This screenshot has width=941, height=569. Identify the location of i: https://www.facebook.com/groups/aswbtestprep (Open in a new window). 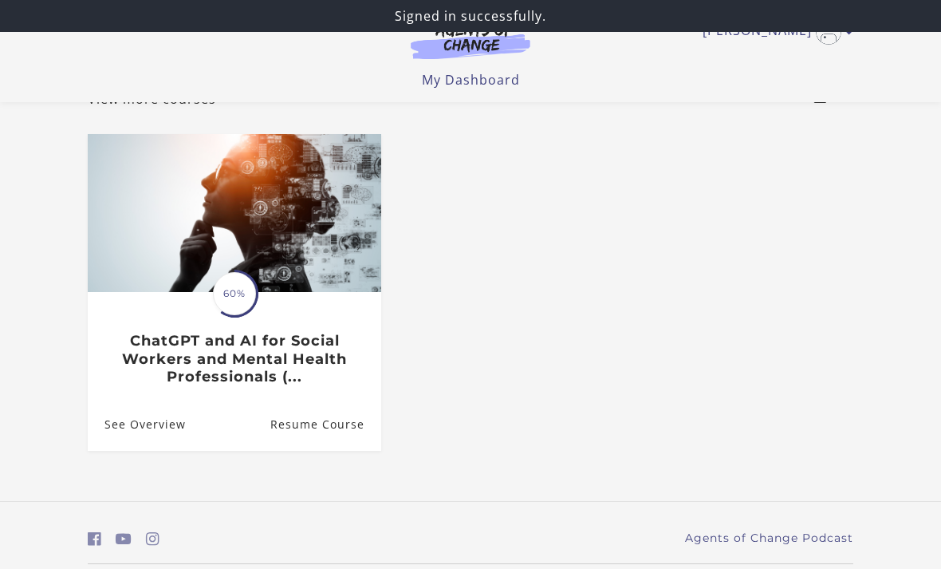
(94, 538).